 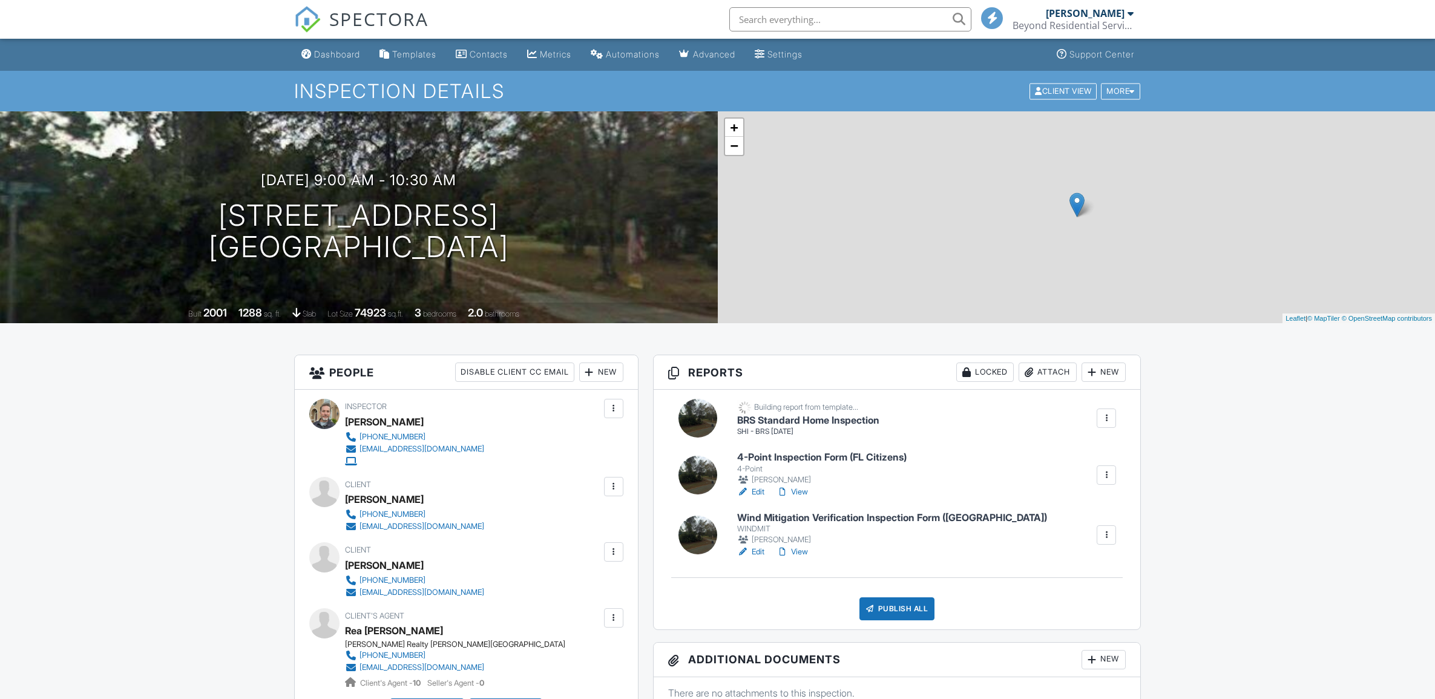 I want to click on input: Search everything..., so click(x=850, y=19).